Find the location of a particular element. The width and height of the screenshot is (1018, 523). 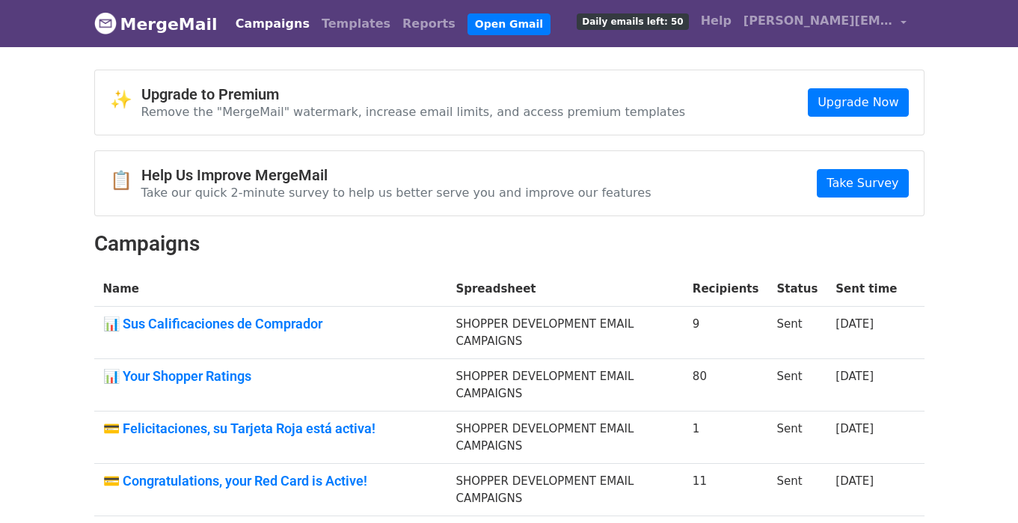

th: Sent time is located at coordinates (866, 289).